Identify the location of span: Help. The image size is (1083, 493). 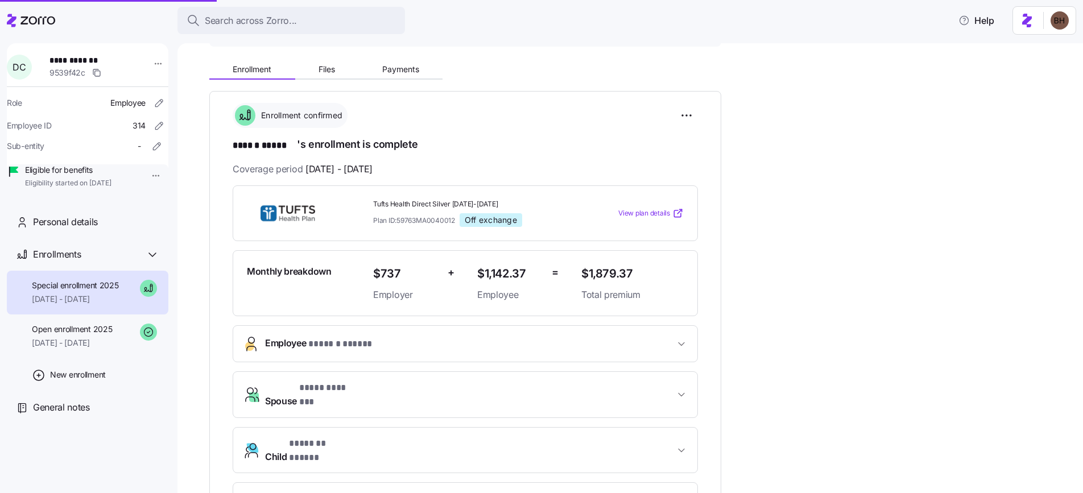
(976, 20).